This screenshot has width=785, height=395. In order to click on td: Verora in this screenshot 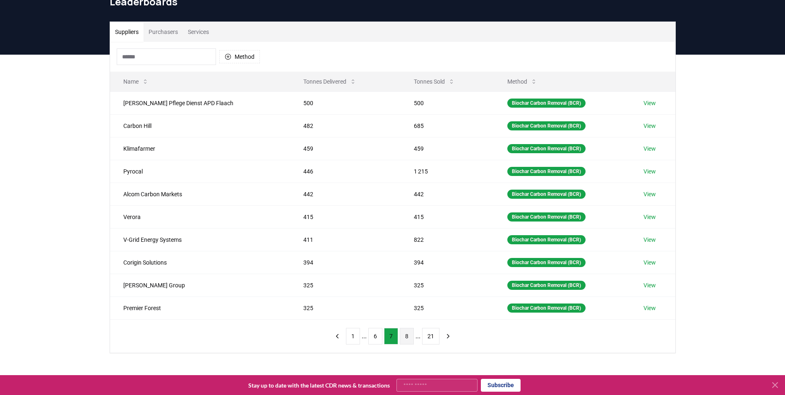, I will do `click(200, 217)`.